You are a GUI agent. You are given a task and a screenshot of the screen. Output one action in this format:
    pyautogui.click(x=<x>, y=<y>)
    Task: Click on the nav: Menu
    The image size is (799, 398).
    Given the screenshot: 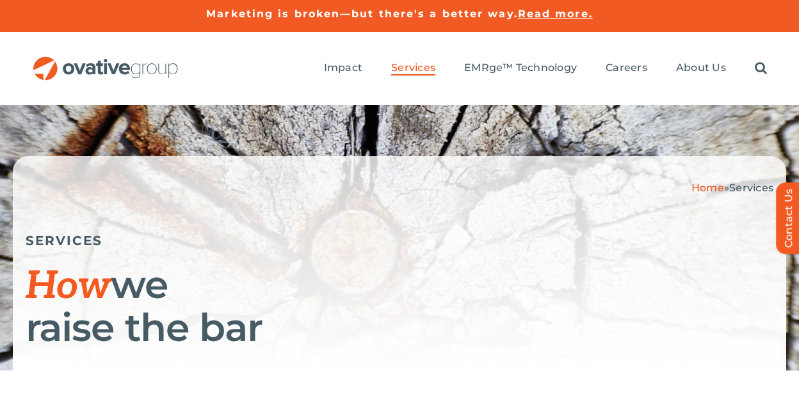 What is the action you would take?
    pyautogui.click(x=546, y=69)
    